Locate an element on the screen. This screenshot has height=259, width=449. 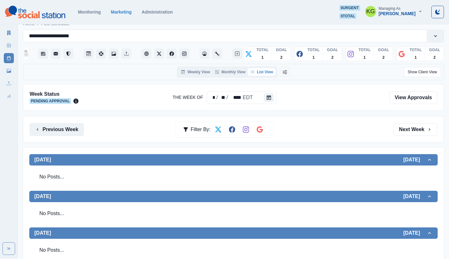
a: New Post is located at coordinates (9, 45).